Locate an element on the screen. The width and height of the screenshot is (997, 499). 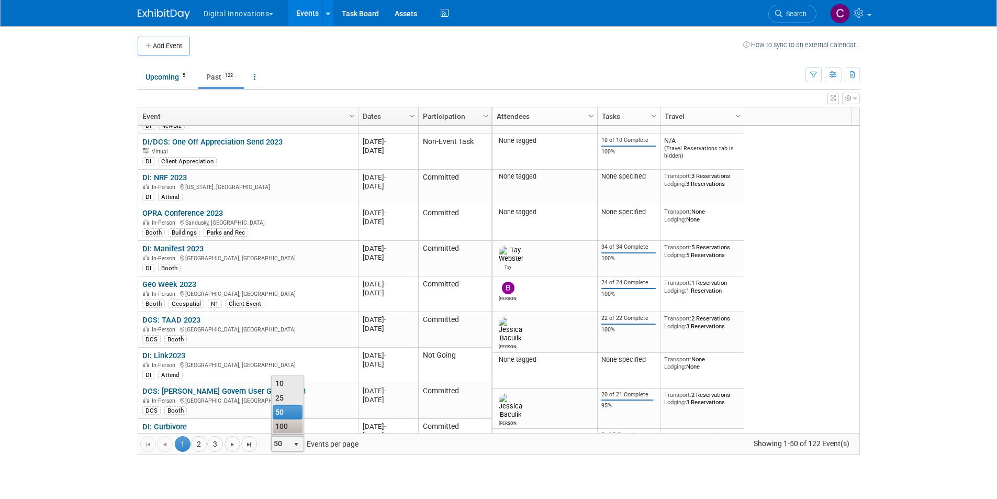
div: DCS is located at coordinates (151, 339).